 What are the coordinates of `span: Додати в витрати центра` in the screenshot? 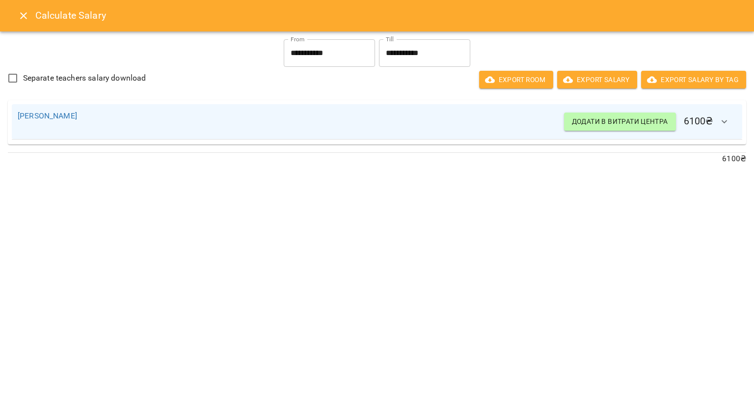 It's located at (620, 121).